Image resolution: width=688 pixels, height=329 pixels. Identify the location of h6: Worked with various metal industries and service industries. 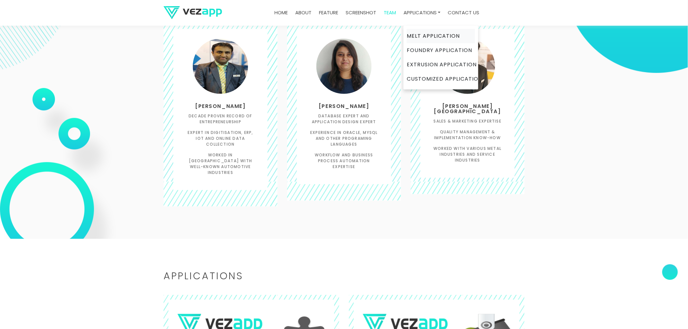
(467, 154).